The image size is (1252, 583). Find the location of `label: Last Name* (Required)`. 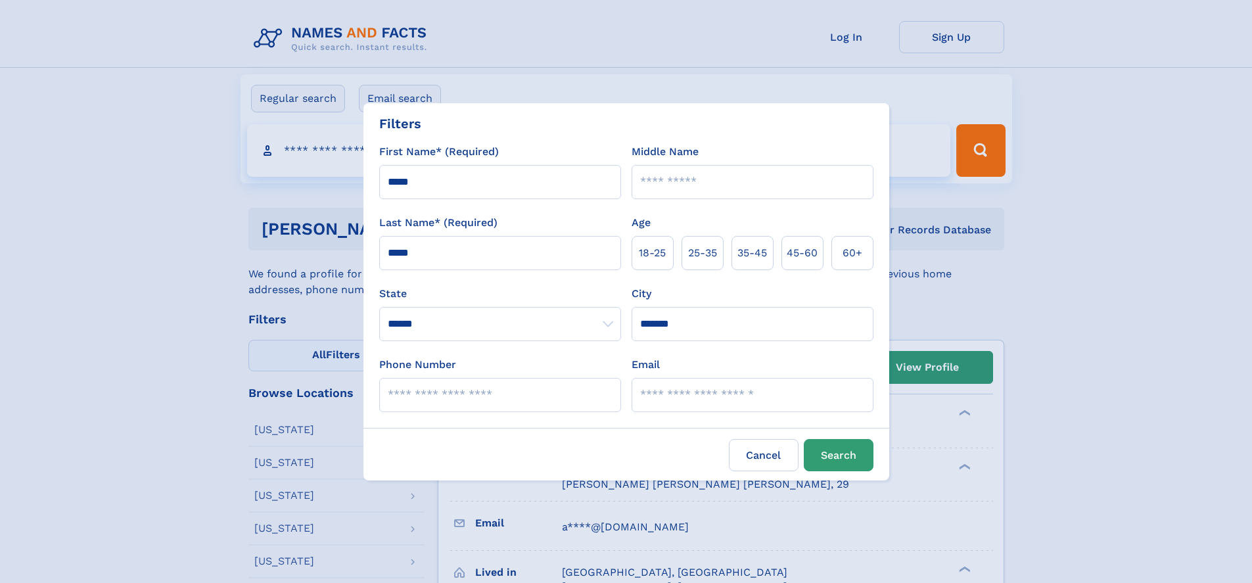

label: Last Name* (Required) is located at coordinates (438, 223).